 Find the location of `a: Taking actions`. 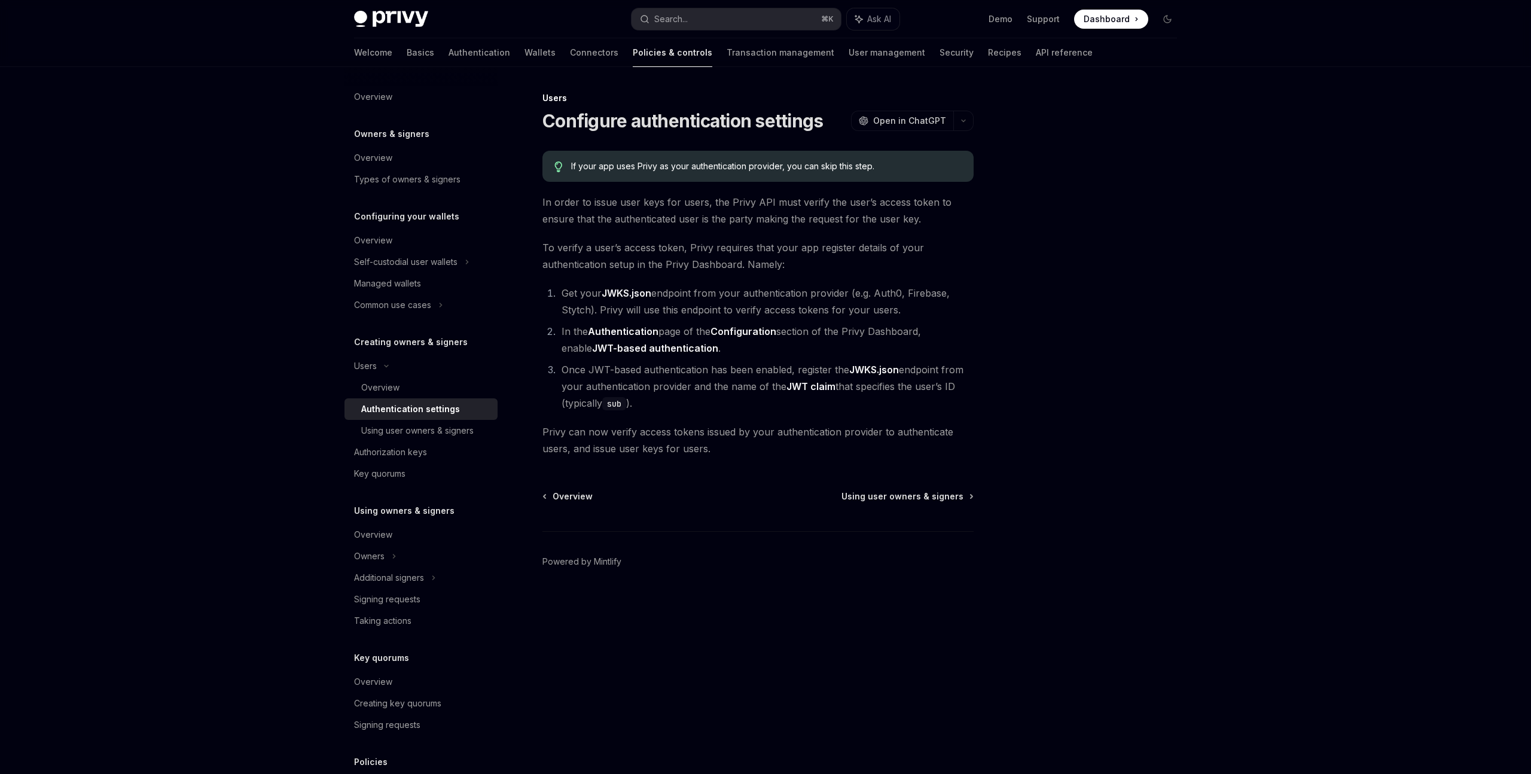

a: Taking actions is located at coordinates (421, 621).